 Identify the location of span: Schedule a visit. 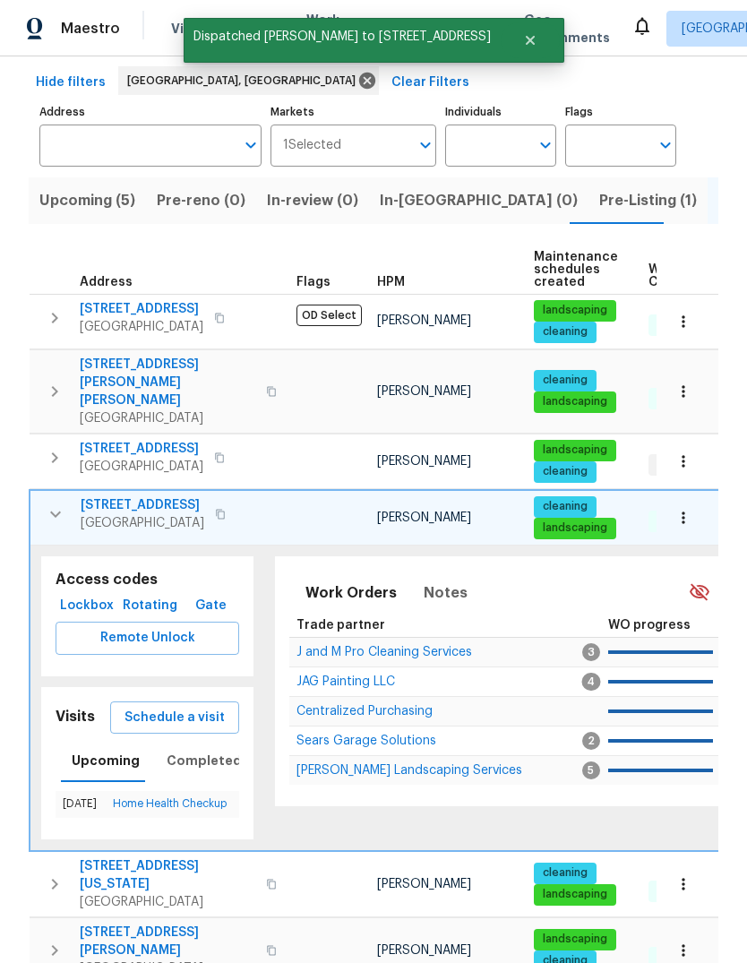
(175, 718).